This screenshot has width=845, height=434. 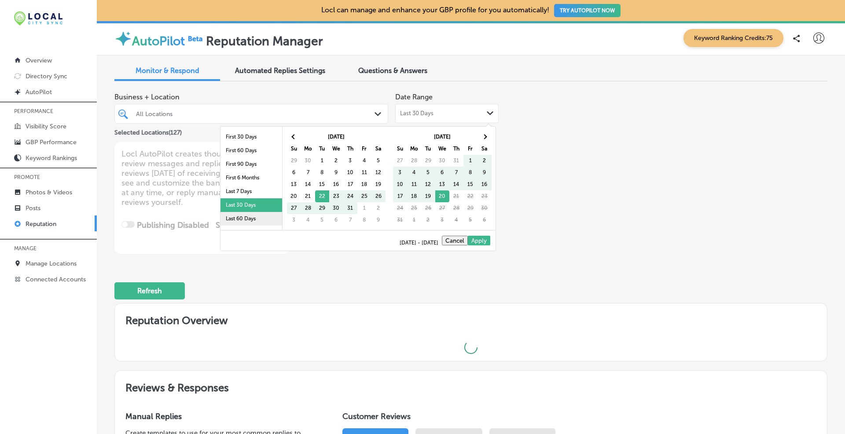 I want to click on td: 26, so click(x=378, y=196).